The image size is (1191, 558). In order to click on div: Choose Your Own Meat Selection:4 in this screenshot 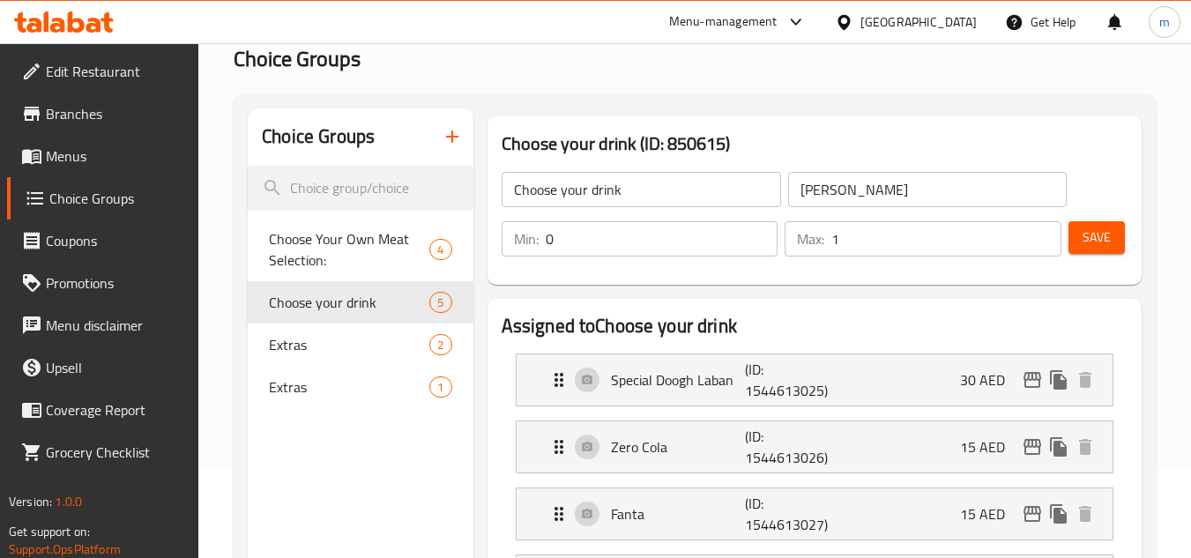, I will do `click(360, 249)`.